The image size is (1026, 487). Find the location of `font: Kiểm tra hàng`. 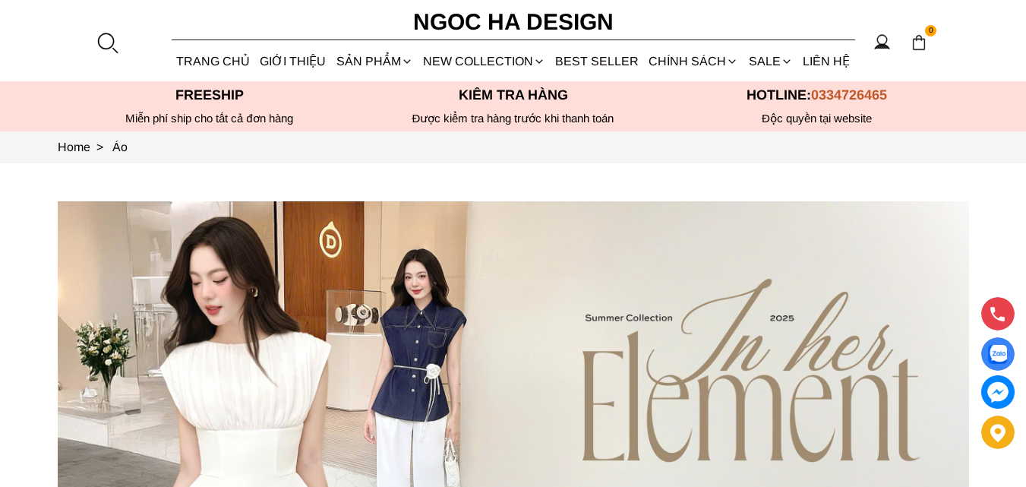

font: Kiểm tra hàng is located at coordinates (513, 95).